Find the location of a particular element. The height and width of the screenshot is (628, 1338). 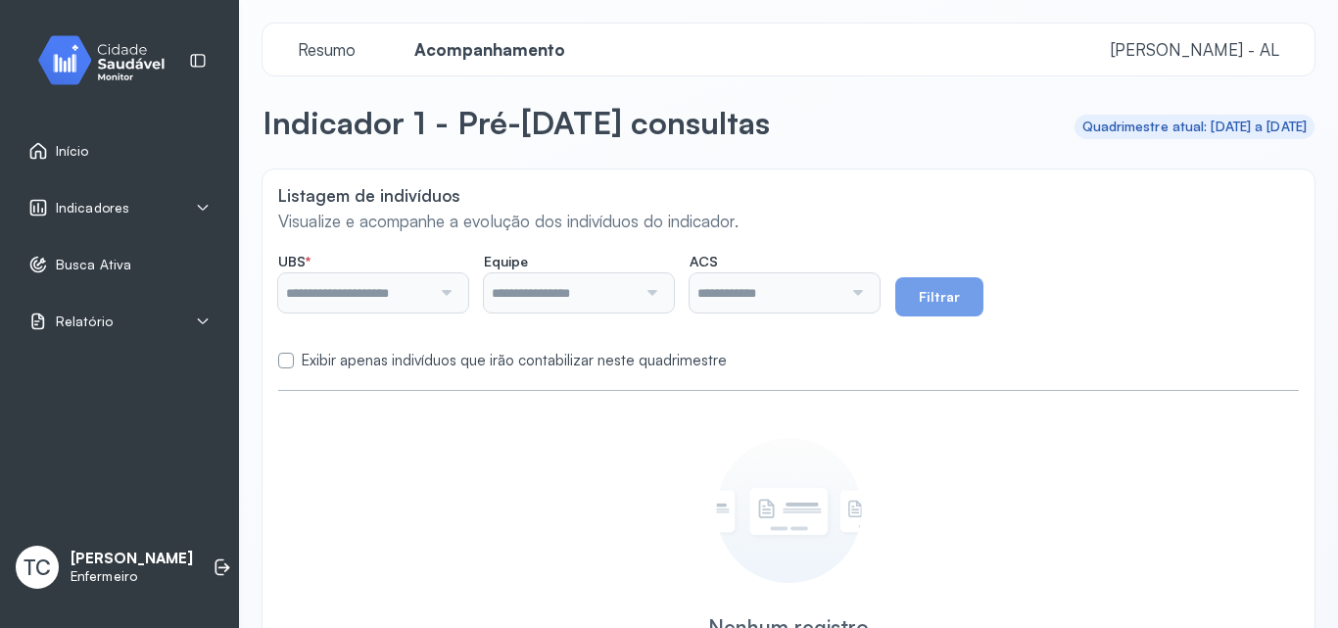

p: Enfermeiro is located at coordinates (131, 576).